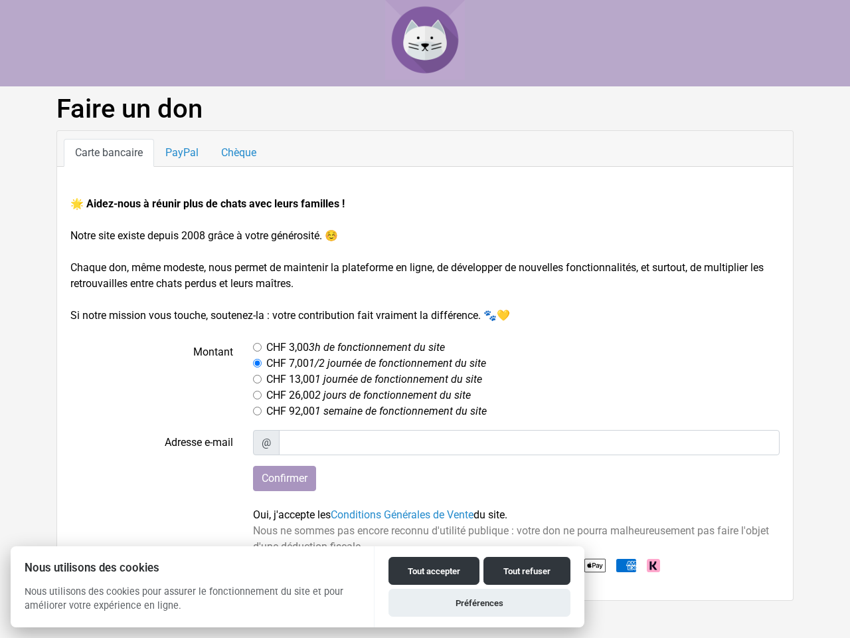 This screenshot has width=850, height=638. Describe the element at coordinates (239, 153) in the screenshot. I see `a: Chèque` at that location.